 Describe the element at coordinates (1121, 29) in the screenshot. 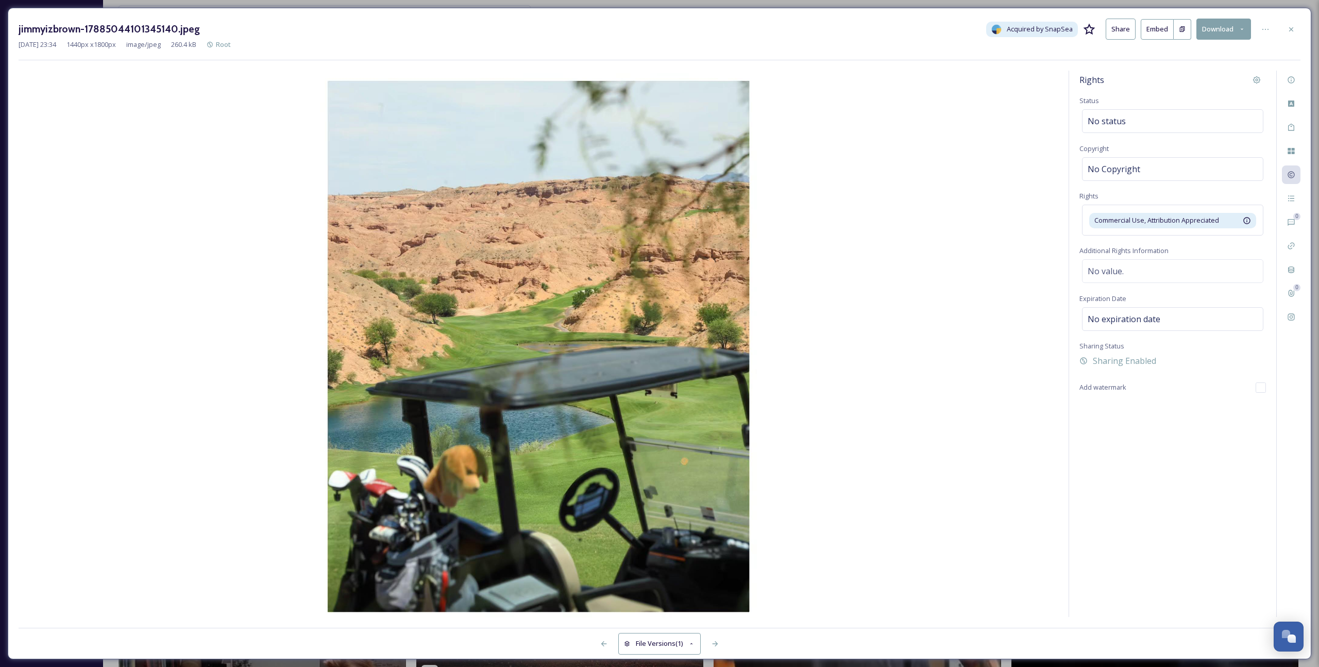

I see `button: Share` at that location.